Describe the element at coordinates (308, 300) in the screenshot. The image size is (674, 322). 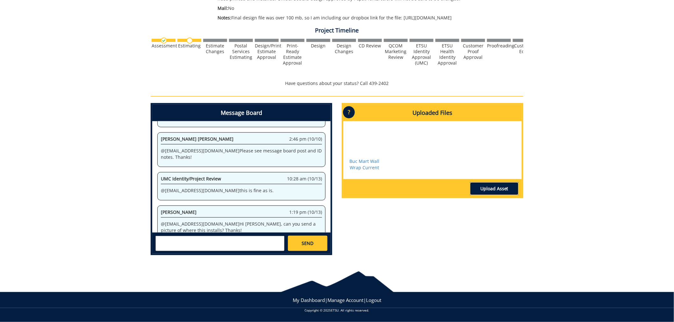
I see `a: My Dashboard` at that location.